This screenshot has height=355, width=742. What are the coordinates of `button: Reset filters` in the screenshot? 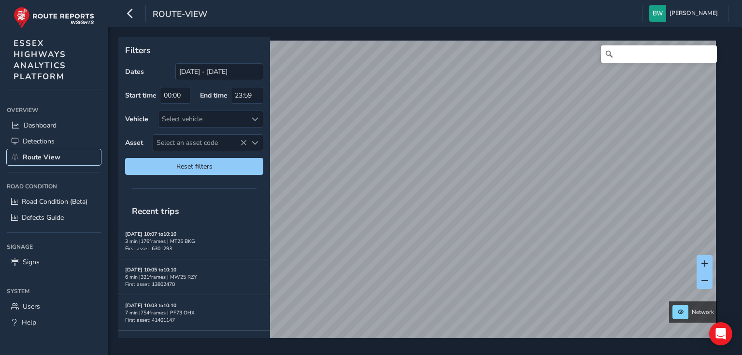 It's located at (194, 166).